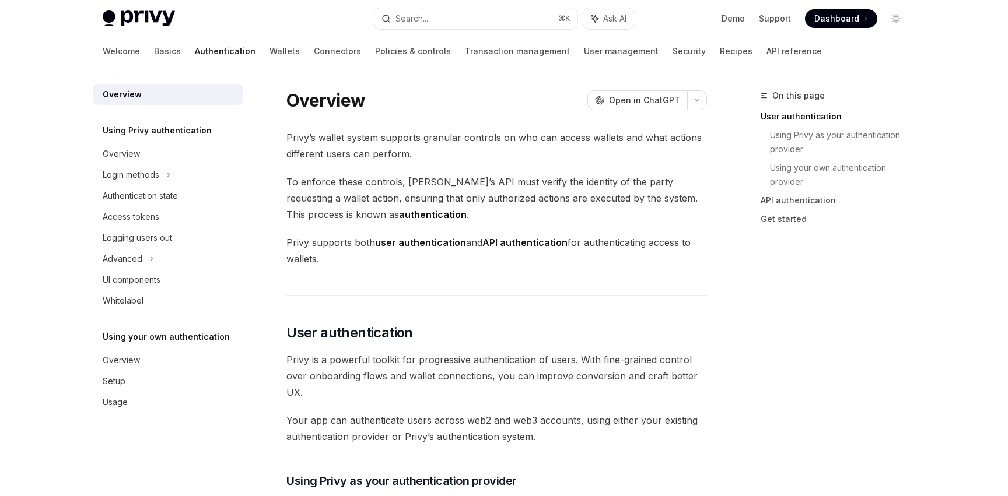  I want to click on strong: user authentication, so click(421, 243).